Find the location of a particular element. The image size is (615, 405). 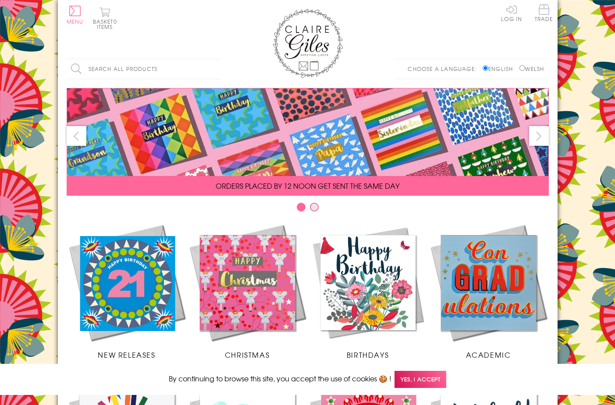

span: Birthdays is located at coordinates (368, 355).